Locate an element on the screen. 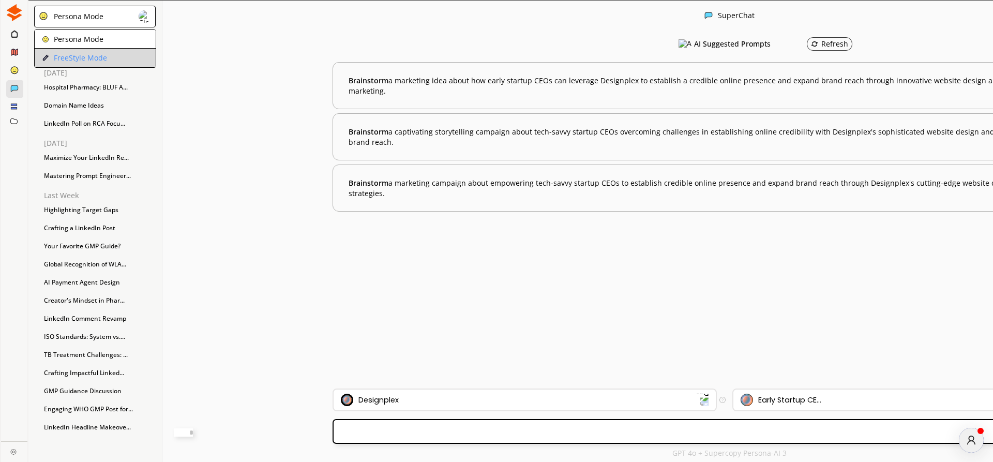 The height and width of the screenshot is (462, 993). div: Highlighting Target Gaps is located at coordinates (99, 210).